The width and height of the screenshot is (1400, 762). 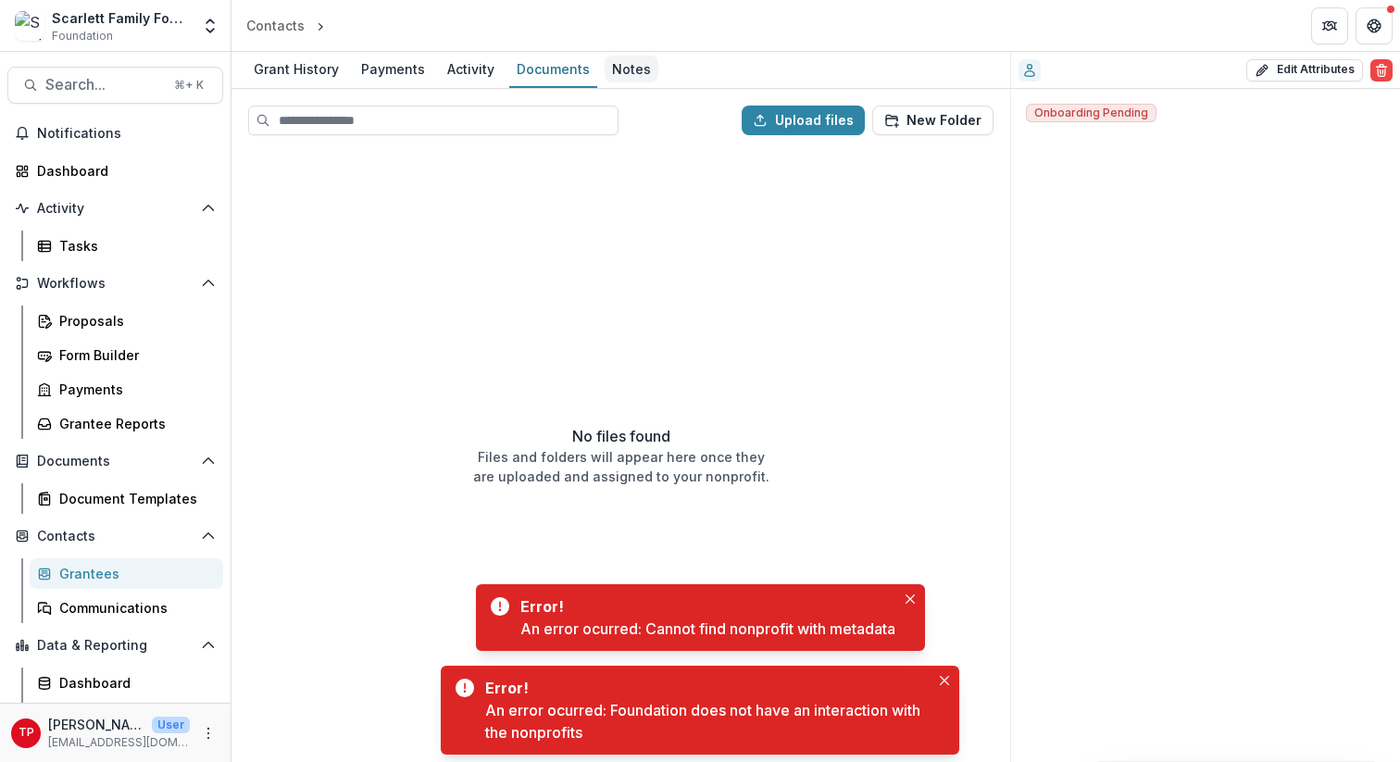 What do you see at coordinates (126, 717) in the screenshot?
I see `a: Data Report` at bounding box center [126, 717].